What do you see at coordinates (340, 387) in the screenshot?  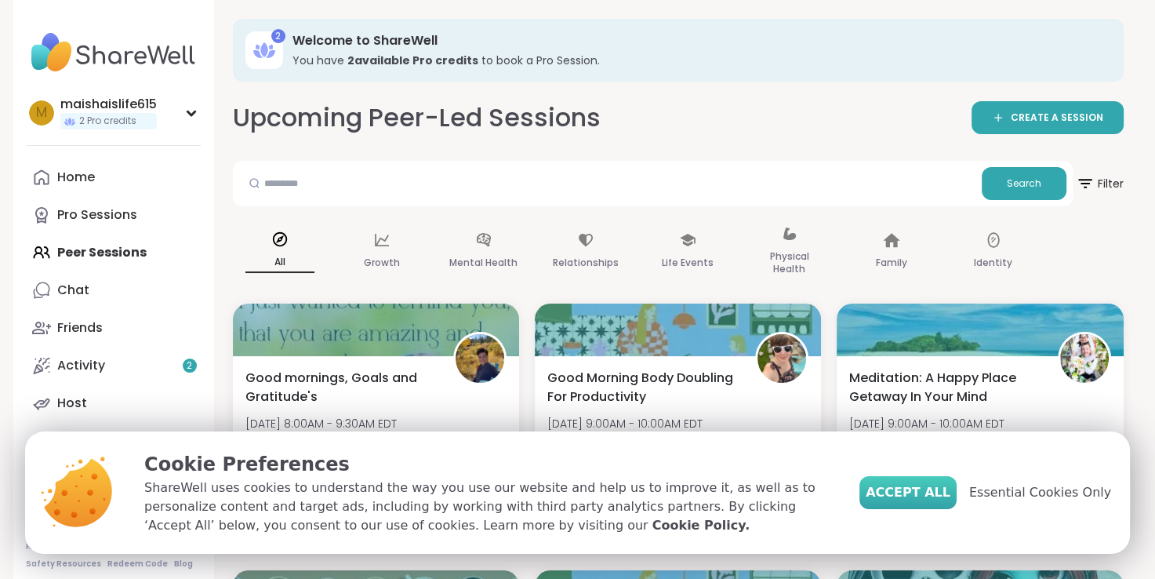 I see `span: Good mornings, Goals and Gratitude's` at bounding box center [340, 387].